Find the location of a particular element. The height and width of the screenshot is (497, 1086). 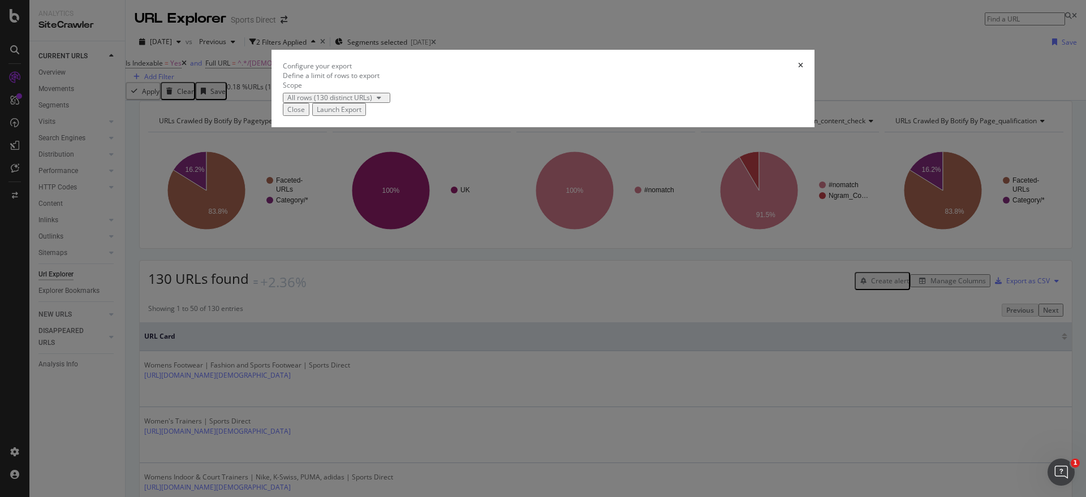

span: 1 is located at coordinates (1076, 463).